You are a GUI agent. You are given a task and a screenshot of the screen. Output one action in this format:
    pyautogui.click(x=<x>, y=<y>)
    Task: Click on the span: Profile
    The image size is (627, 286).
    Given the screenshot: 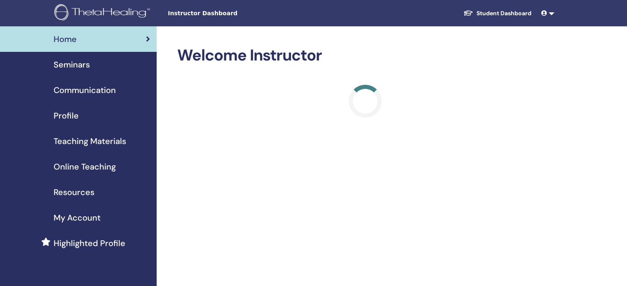 What is the action you would take?
    pyautogui.click(x=66, y=116)
    